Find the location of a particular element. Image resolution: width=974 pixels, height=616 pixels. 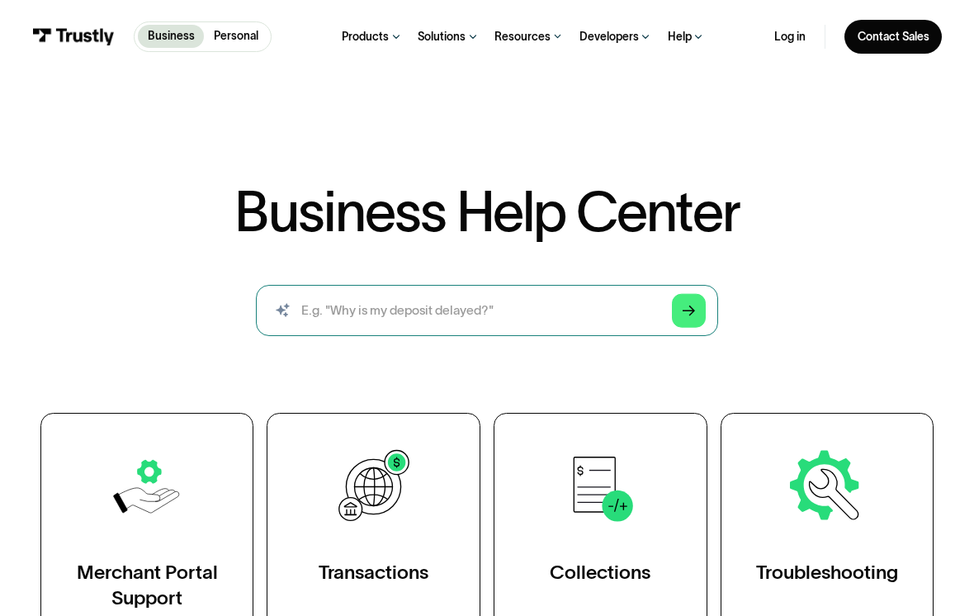

div: Products is located at coordinates (365, 37).